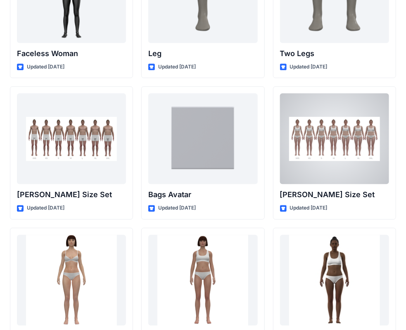 This screenshot has height=330, width=406. What do you see at coordinates (71, 280) in the screenshot?
I see `a: Bella` at bounding box center [71, 280].